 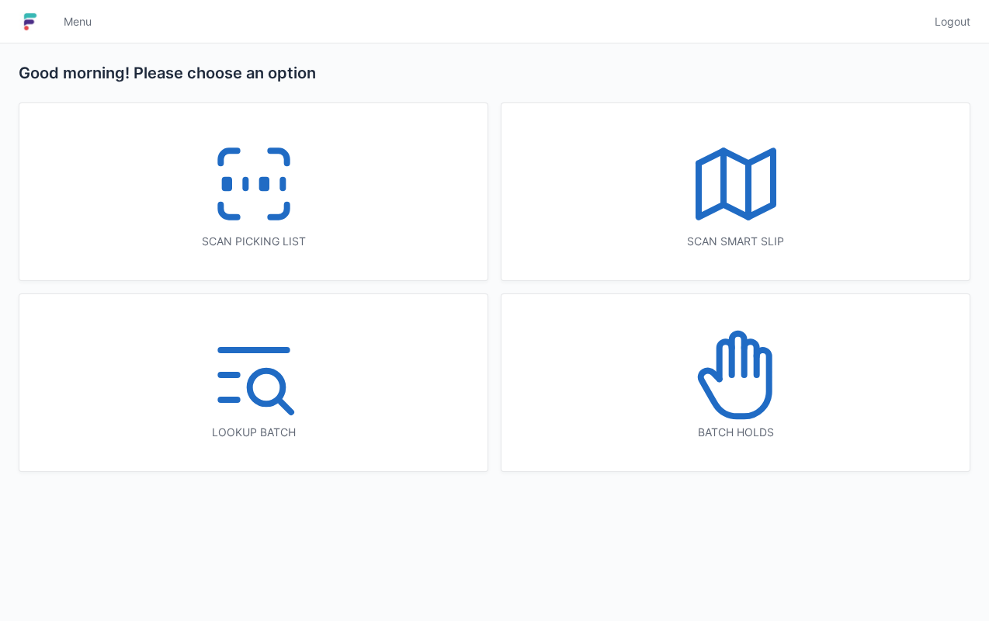 I want to click on a: Menu, so click(x=78, y=22).